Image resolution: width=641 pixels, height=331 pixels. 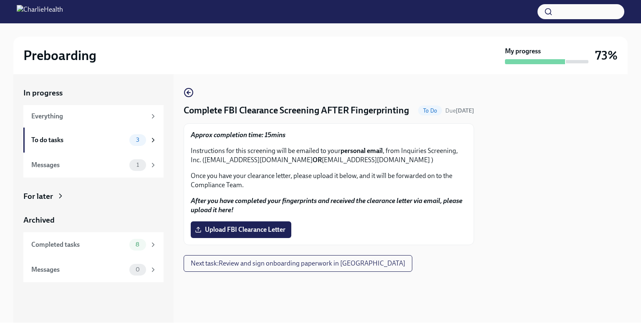 What do you see at coordinates (138, 165) in the screenshot?
I see `span: 1` at bounding box center [138, 165].